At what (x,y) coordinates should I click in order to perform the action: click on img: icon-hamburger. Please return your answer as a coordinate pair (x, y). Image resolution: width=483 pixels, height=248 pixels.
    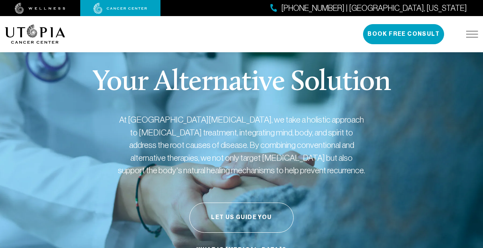
    Looking at the image, I should click on (472, 34).